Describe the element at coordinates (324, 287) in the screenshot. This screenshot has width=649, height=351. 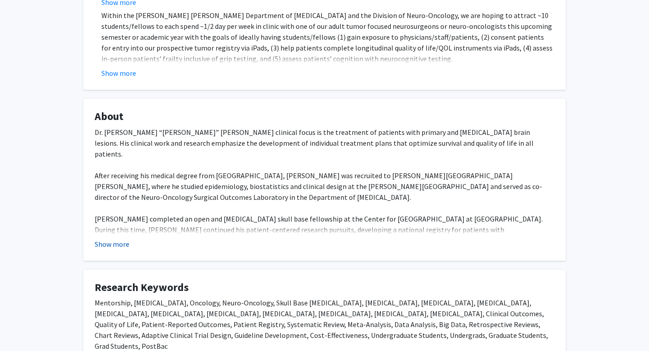
I see `h4: Research Keywords` at that location.